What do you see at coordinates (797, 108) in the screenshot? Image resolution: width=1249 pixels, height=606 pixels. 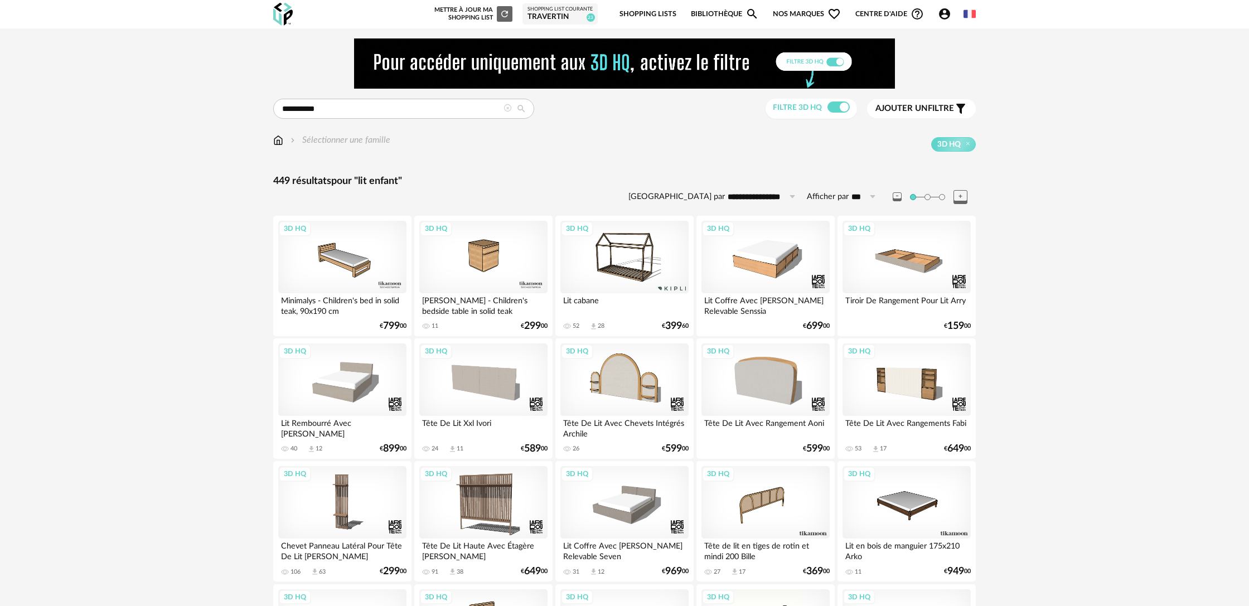 I see `span: Filtre 3D HQ` at bounding box center [797, 108].